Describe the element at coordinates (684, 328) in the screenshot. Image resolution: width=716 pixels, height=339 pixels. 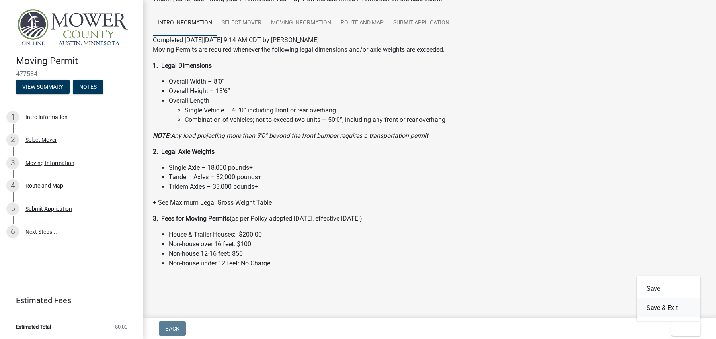
I see `span: Exit` at that location.